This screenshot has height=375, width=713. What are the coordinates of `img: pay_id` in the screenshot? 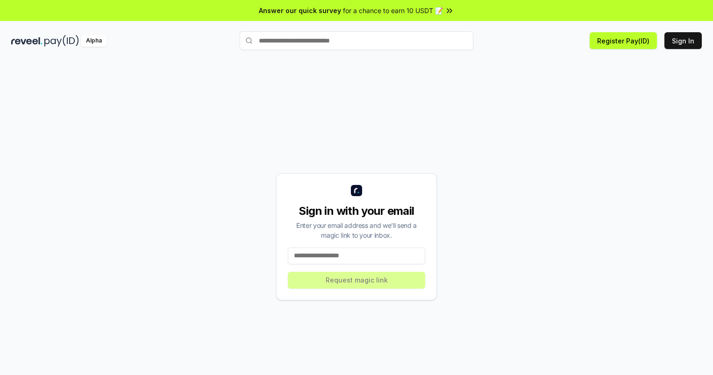 It's located at (62, 41).